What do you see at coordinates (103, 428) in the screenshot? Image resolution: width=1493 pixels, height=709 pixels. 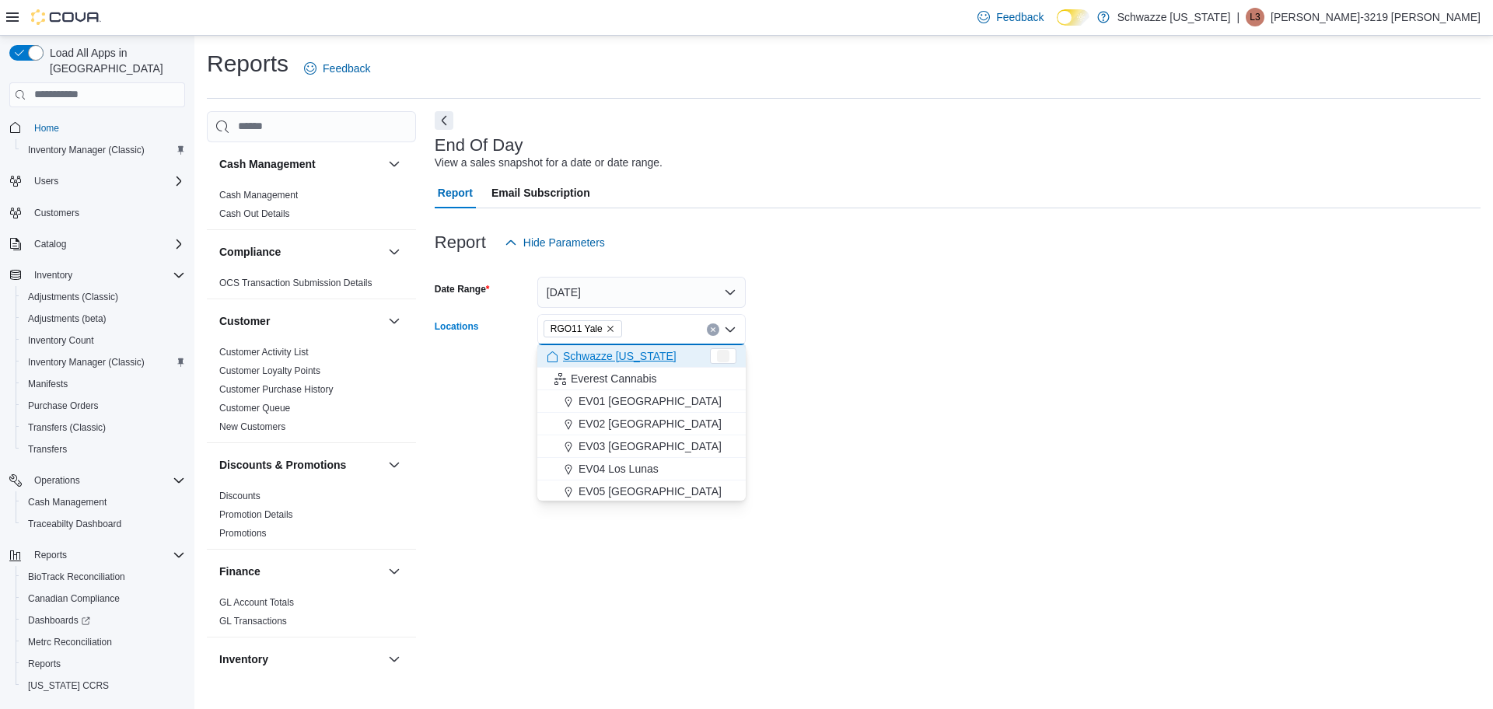 I see `button: Transfers (Classic)` at bounding box center [103, 428].